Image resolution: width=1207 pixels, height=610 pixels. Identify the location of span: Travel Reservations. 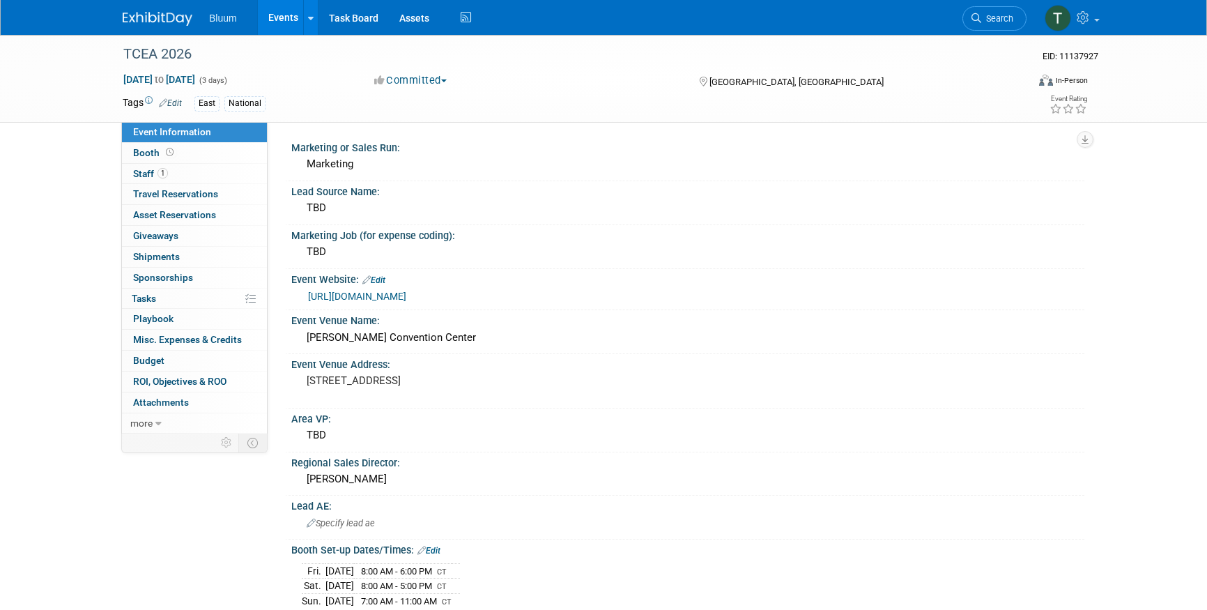
(176, 194).